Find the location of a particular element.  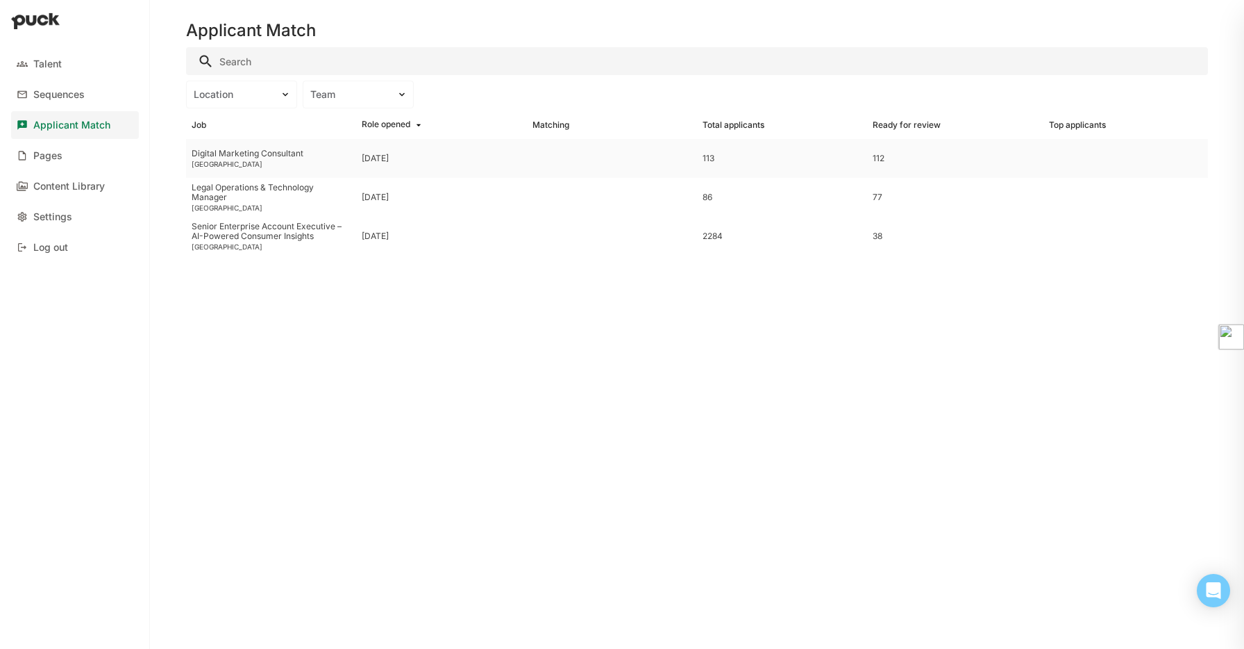

div: Location is located at coordinates (233, 94).